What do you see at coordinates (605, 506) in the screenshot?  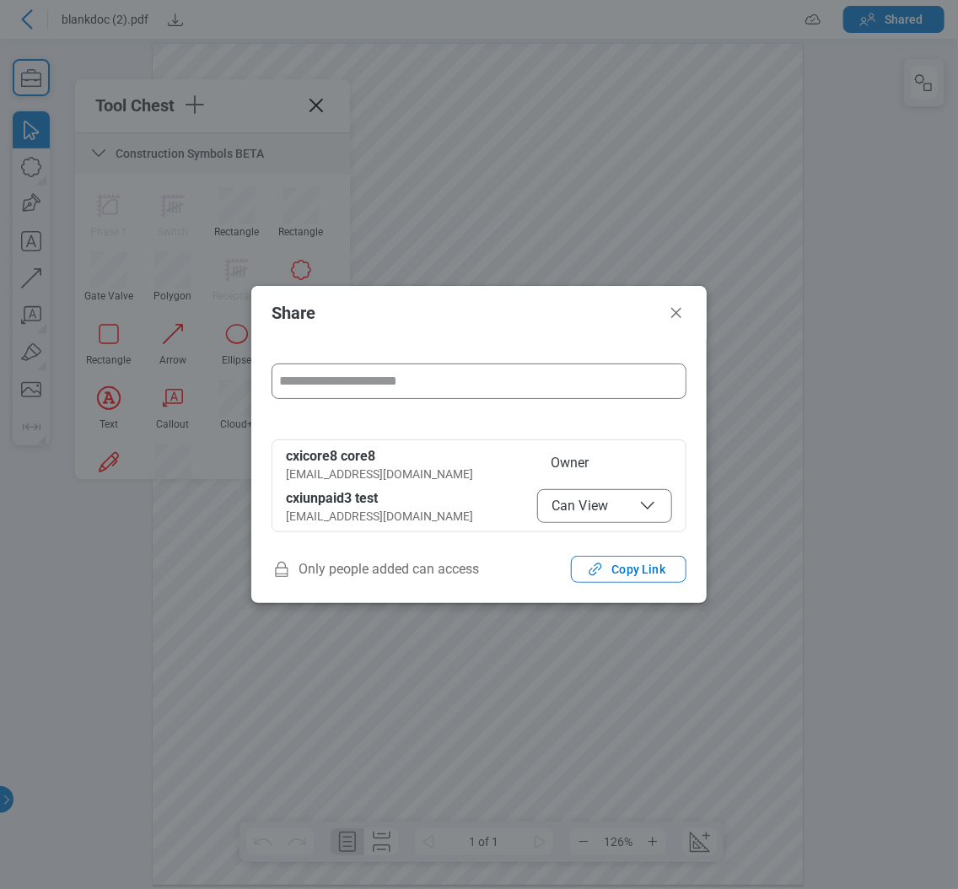 I see `button: Can View` at bounding box center [605, 506].